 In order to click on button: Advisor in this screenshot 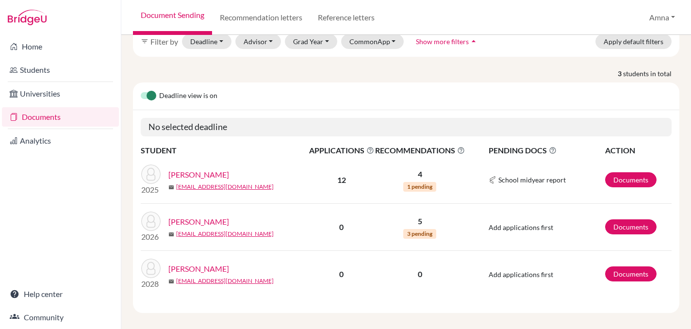, I will do `click(258, 41)`.